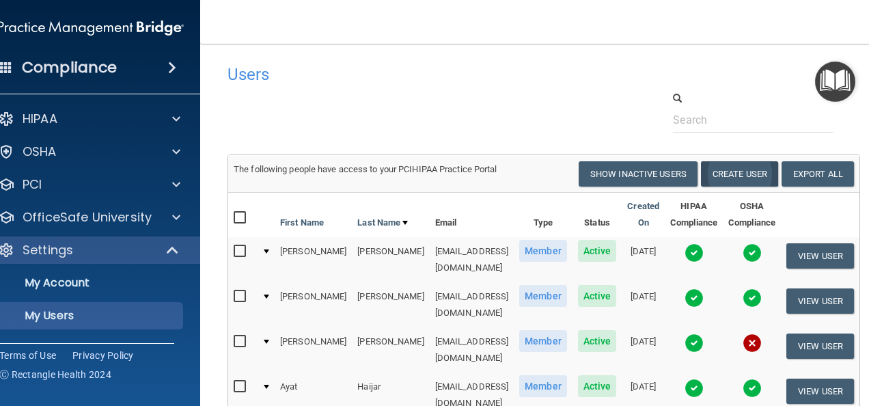 This screenshot has width=869, height=406. I want to click on a: Last Name, so click(383, 223).